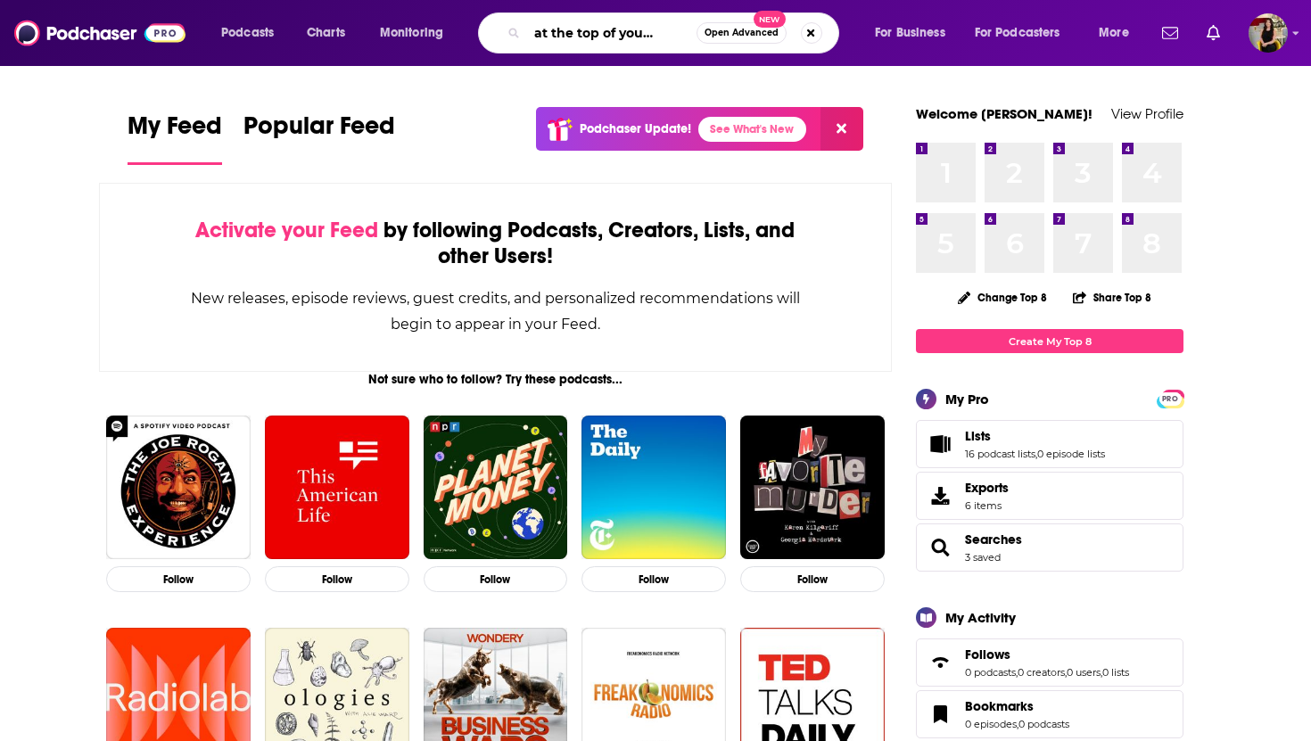  What do you see at coordinates (812, 488) in the screenshot?
I see `a: My Favorite Murder with Karen Kilgariff and Georgia Hardstark` at bounding box center [812, 488].